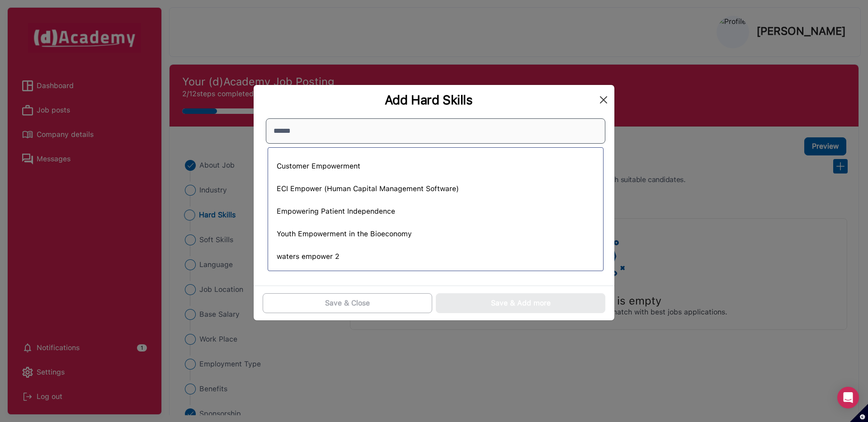 The image size is (868, 422). What do you see at coordinates (603, 100) in the screenshot?
I see `button: Close` at bounding box center [603, 100].